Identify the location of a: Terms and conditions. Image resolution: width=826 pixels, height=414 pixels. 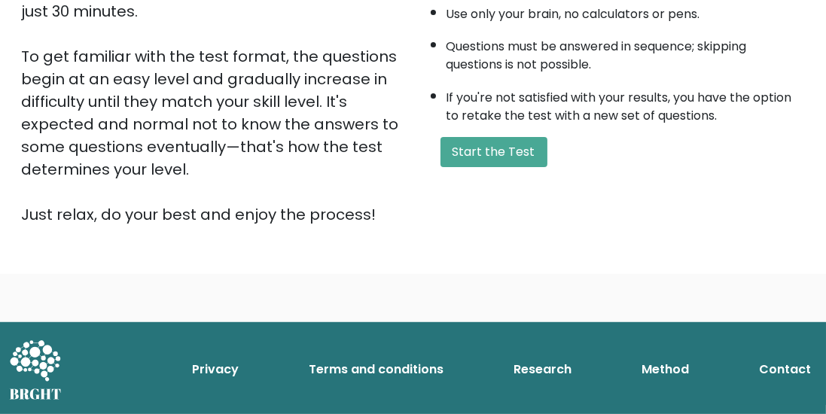
(376, 370).